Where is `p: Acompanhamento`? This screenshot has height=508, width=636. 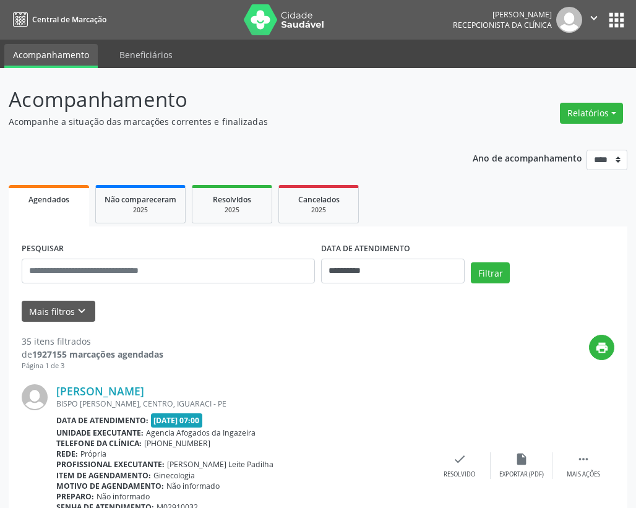
p: Acompanhamento is located at coordinates (225, 100).